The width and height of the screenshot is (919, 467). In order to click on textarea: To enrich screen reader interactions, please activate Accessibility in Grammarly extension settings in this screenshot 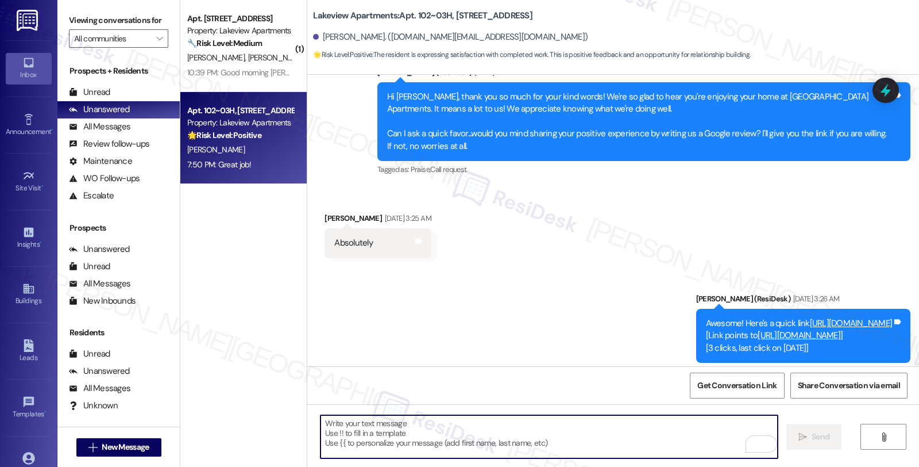, I will do `click(549, 436)`.